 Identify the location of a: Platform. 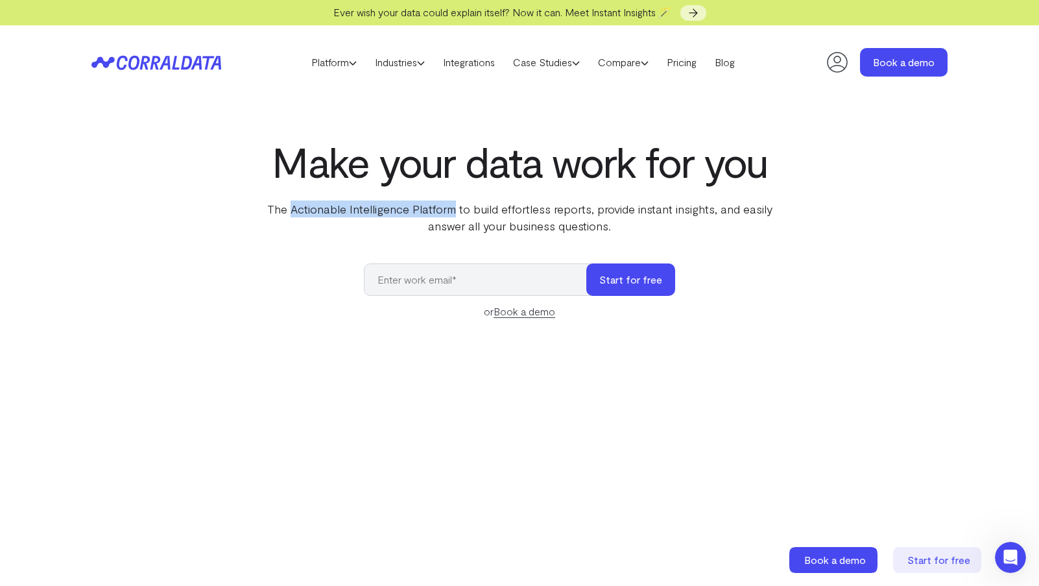
(334, 62).